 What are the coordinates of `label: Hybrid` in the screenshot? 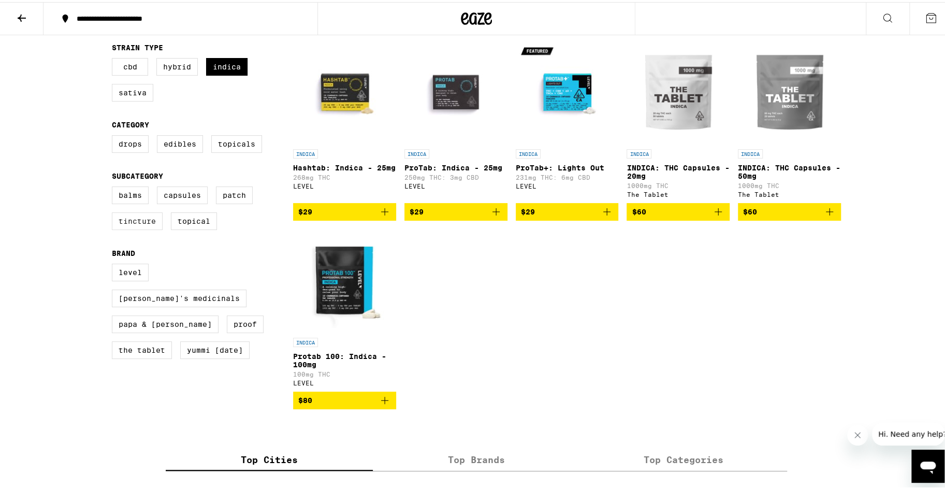 It's located at (177, 65).